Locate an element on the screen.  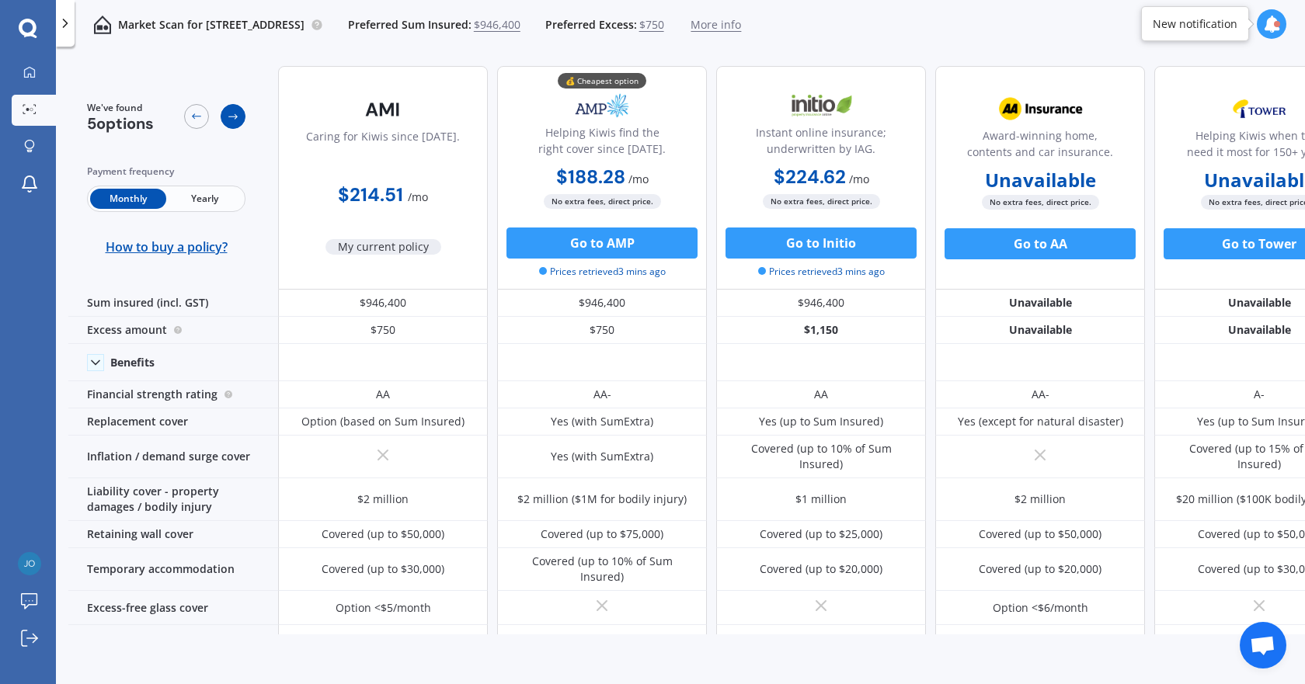
button: Go to AA is located at coordinates (1040, 244).